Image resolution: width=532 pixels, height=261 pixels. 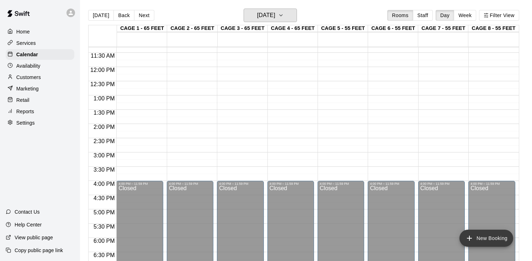 What do you see at coordinates (23, 100) in the screenshot?
I see `p: Retail` at bounding box center [23, 100].